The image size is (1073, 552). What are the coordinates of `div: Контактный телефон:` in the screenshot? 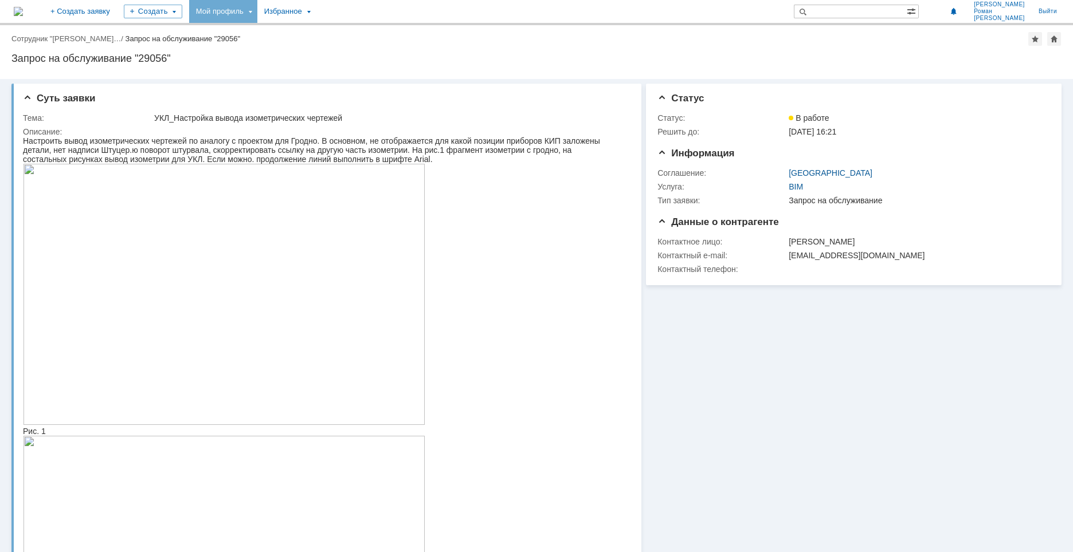 It's located at (721, 269).